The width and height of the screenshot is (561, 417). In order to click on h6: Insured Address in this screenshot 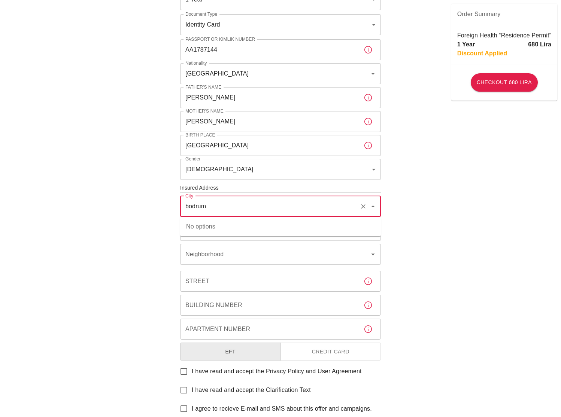, I will do `click(280, 188)`.